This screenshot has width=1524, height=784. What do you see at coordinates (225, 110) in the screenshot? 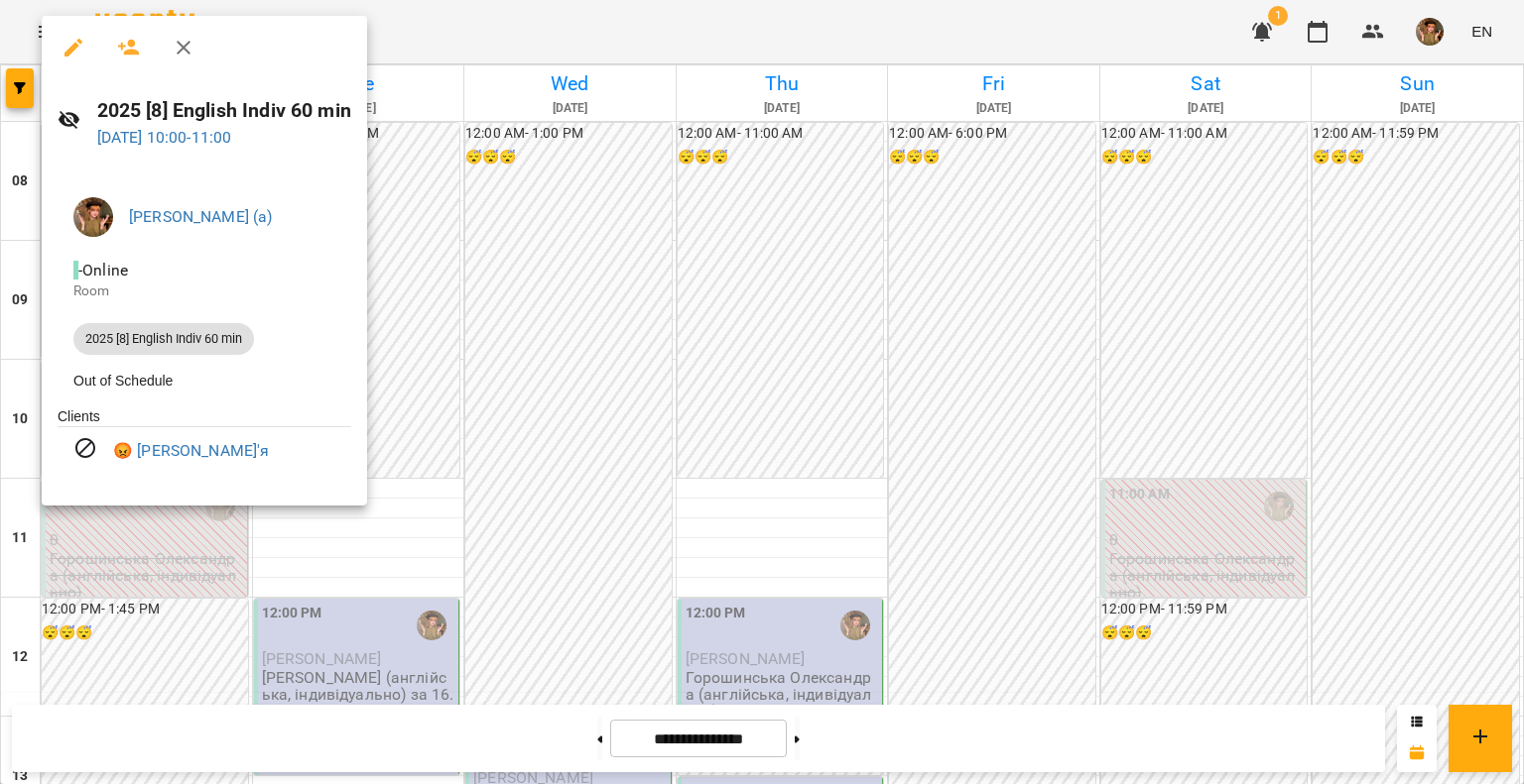
I see `h6: 2025 [8] English Indiv 60 min` at bounding box center [225, 110].